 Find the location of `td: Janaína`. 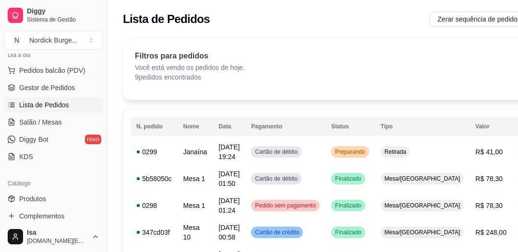

td: Janaína is located at coordinates (195, 152).